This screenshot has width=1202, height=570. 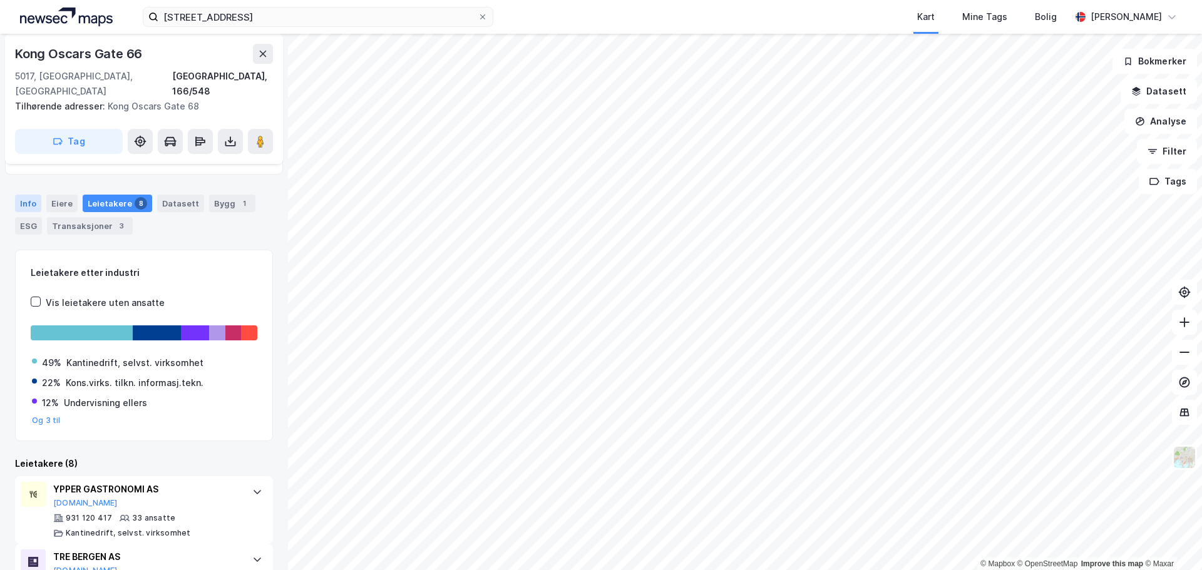 What do you see at coordinates (62, 203) in the screenshot?
I see `div: Eiere` at bounding box center [62, 203].